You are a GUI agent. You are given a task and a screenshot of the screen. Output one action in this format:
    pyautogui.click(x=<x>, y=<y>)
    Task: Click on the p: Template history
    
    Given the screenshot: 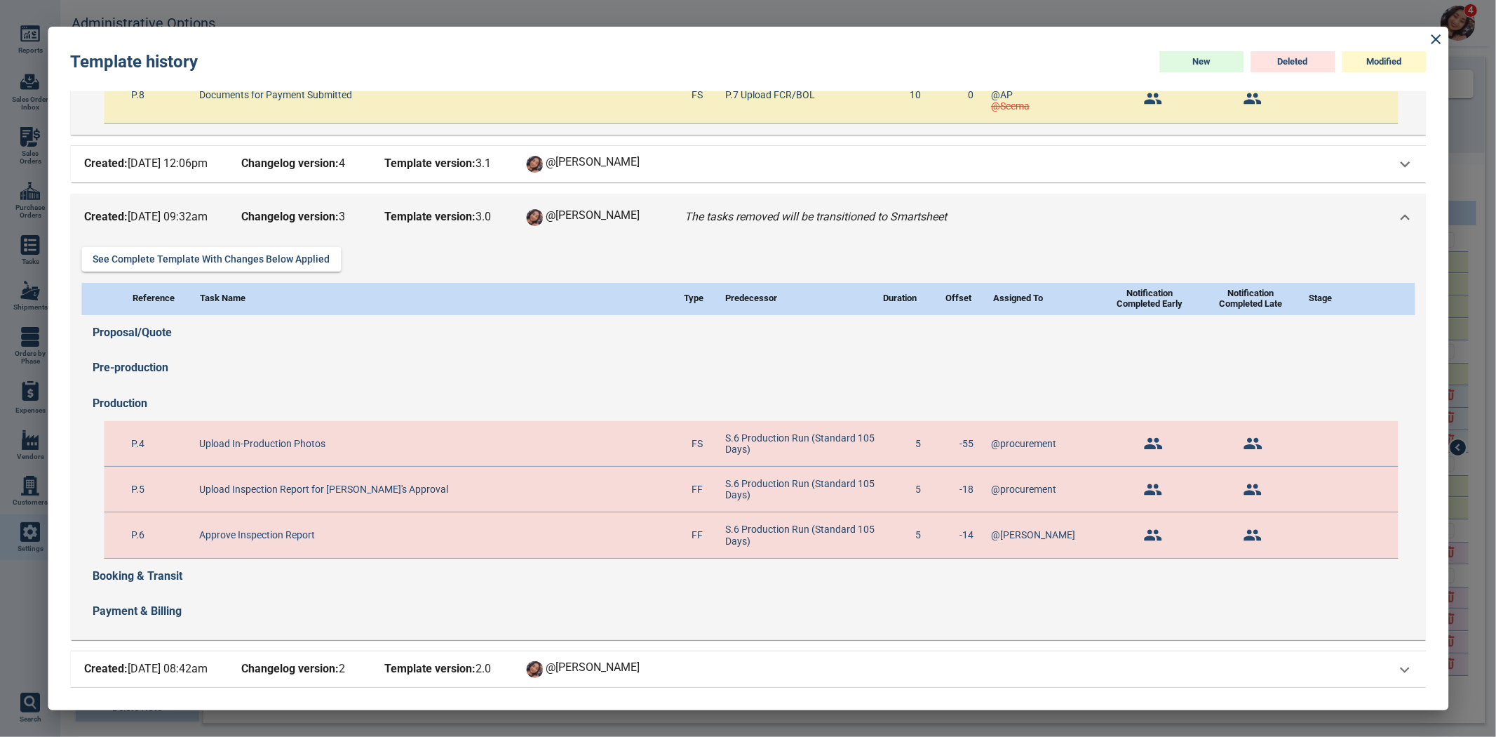 What is the action you would take?
    pyautogui.click(x=134, y=62)
    